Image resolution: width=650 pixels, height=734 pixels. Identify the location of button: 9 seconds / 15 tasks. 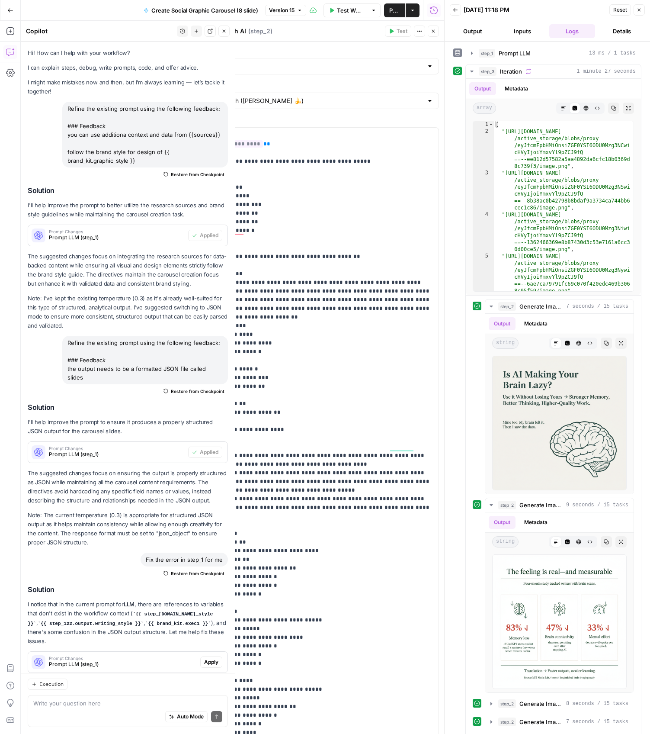
(560, 505).